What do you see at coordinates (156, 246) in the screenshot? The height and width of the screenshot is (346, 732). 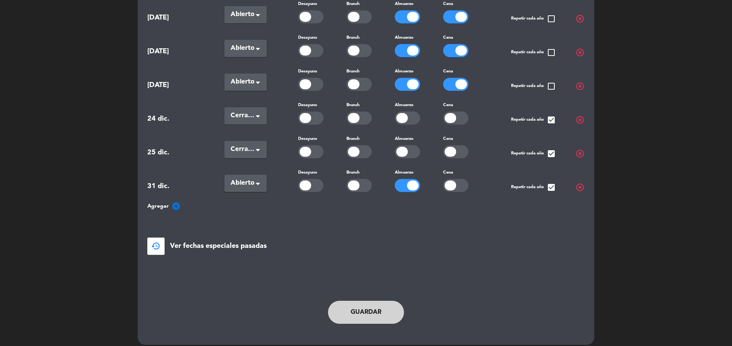 I see `span: restore` at bounding box center [156, 246].